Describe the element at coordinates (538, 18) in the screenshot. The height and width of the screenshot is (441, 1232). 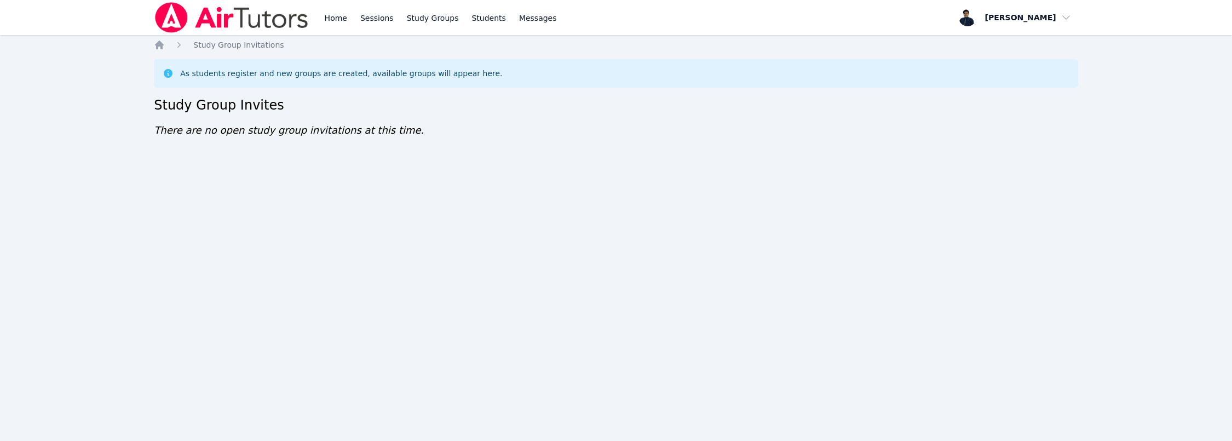
I see `span: Messages` at that location.